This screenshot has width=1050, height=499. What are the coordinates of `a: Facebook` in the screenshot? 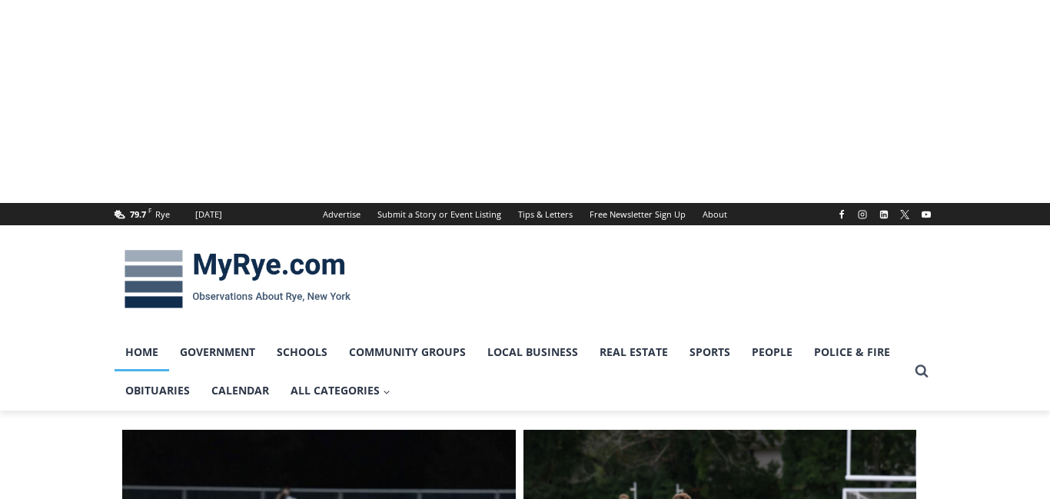 It's located at (842, 214).